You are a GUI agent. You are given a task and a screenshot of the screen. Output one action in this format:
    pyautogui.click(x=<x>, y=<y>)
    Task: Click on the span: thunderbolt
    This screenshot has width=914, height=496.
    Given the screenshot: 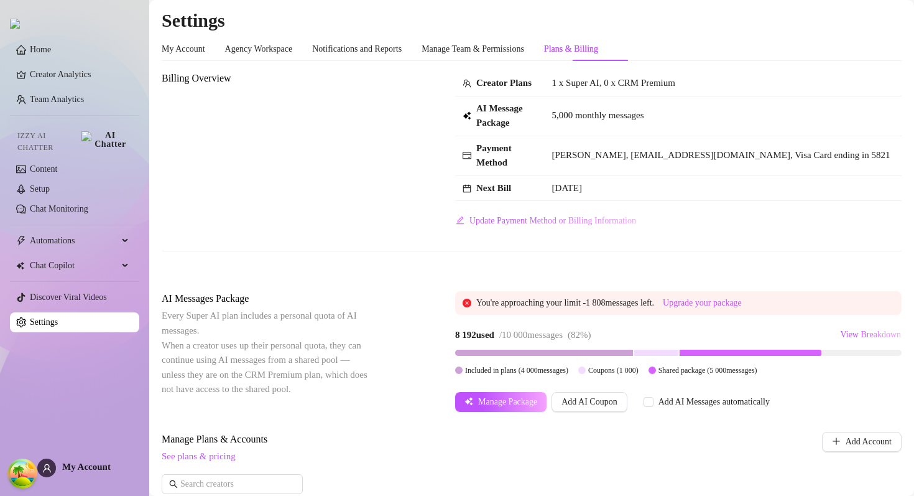 What is the action you would take?
    pyautogui.click(x=21, y=241)
    